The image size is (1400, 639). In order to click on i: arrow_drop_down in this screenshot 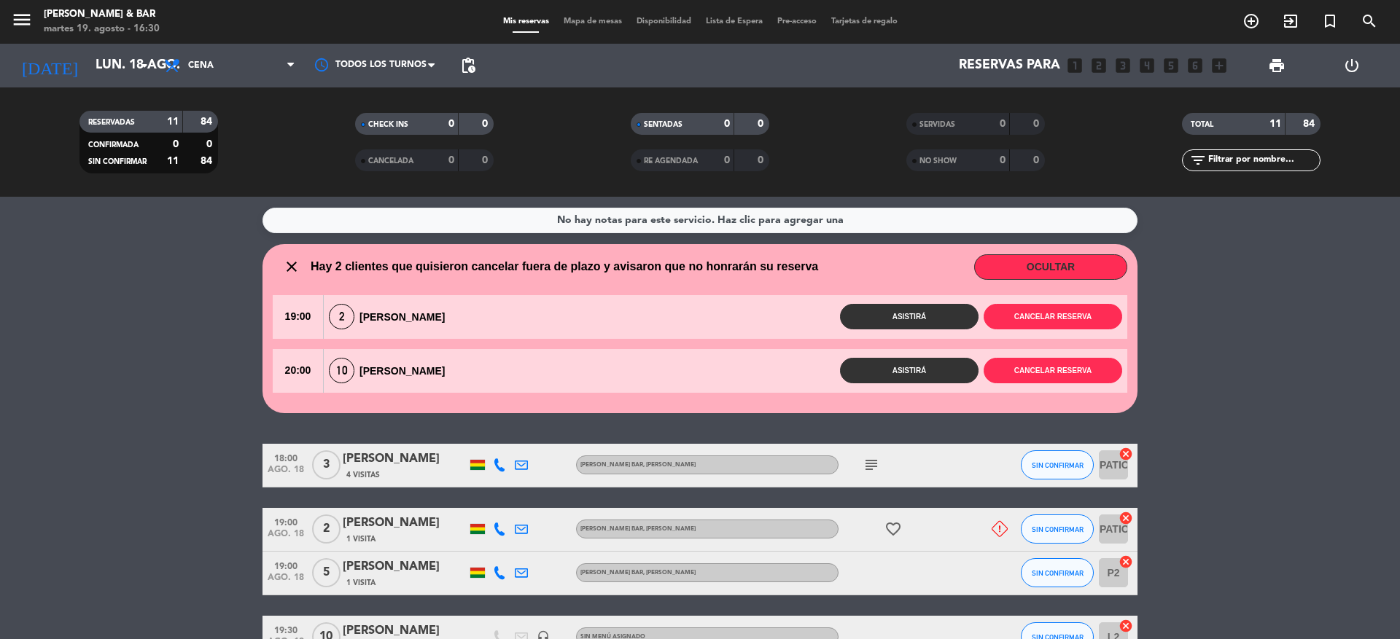, I will do `click(144, 66)`.